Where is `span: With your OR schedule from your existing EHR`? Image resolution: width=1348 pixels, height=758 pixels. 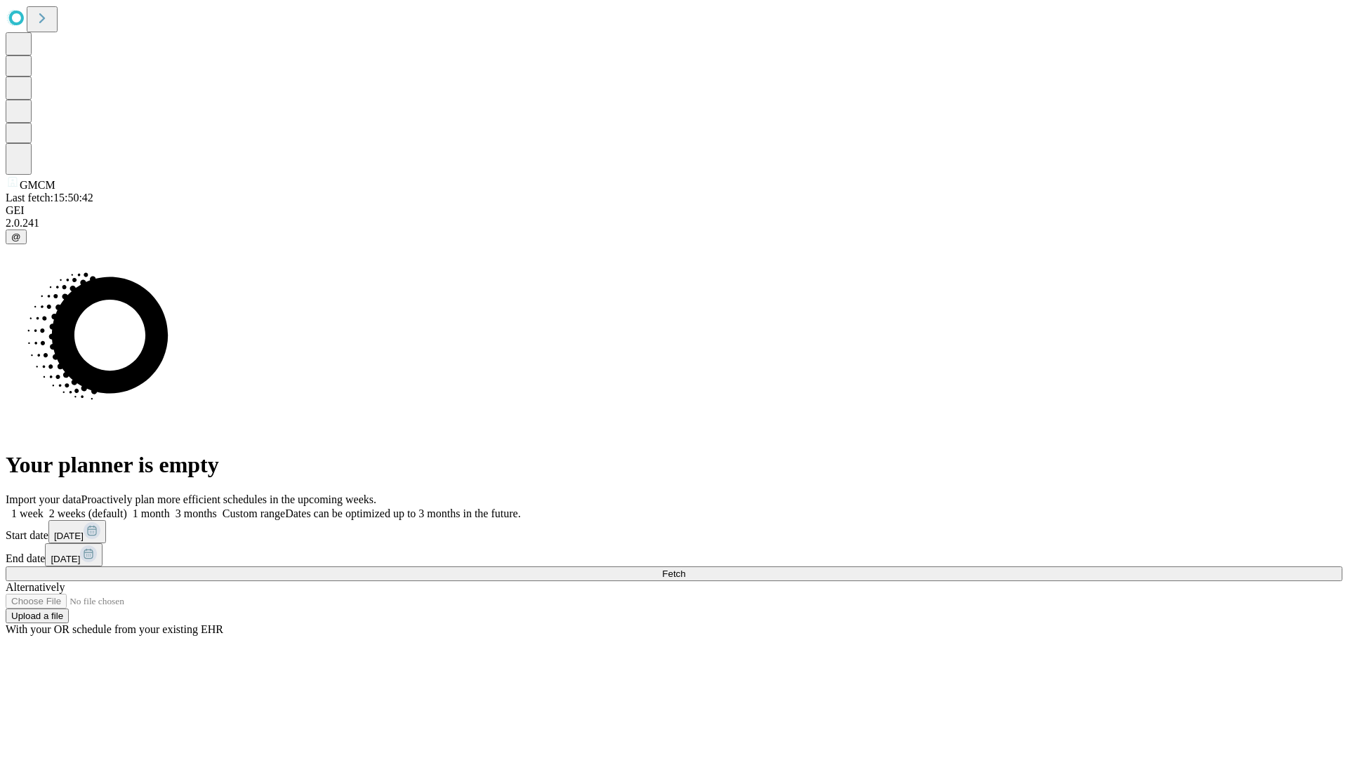 span: With your OR schedule from your existing EHR is located at coordinates (114, 629).